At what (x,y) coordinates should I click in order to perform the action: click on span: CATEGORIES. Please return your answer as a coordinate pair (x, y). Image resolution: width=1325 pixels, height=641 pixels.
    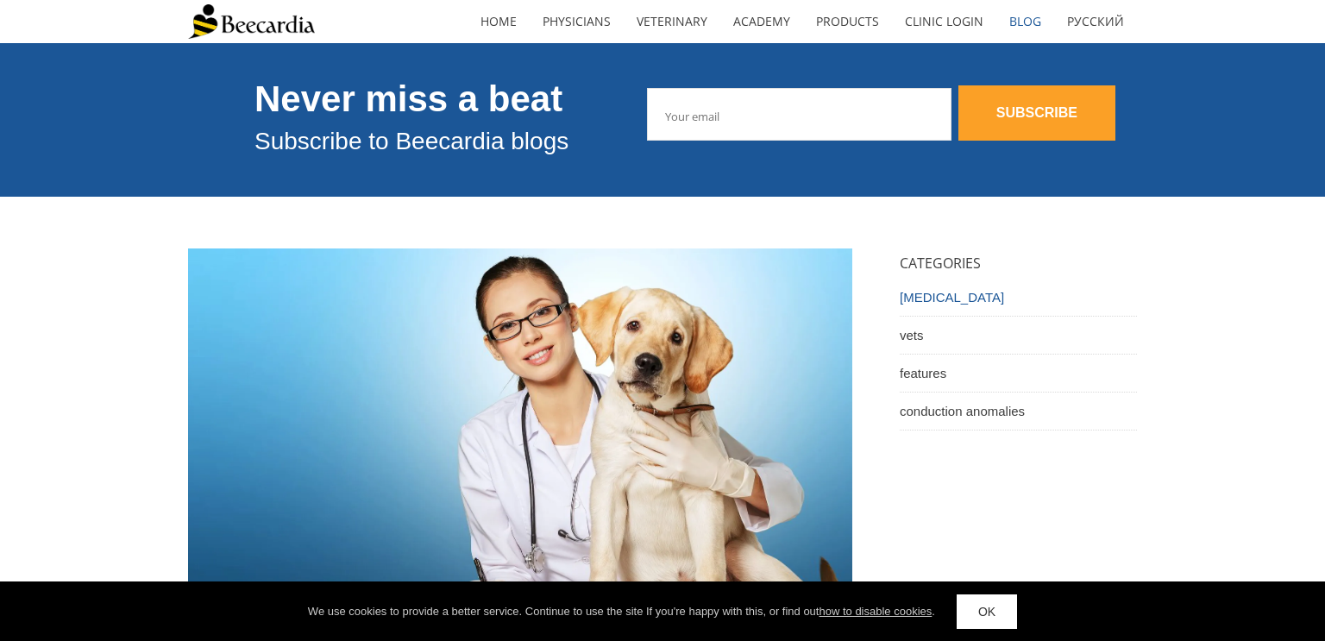
    Looking at the image, I should click on (940, 263).